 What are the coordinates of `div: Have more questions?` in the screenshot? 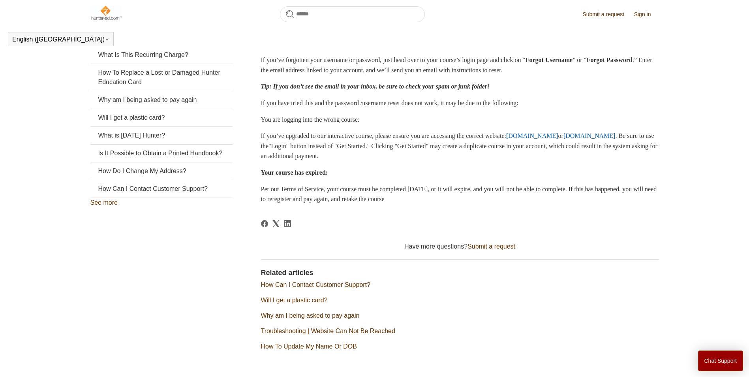 It's located at (460, 246).